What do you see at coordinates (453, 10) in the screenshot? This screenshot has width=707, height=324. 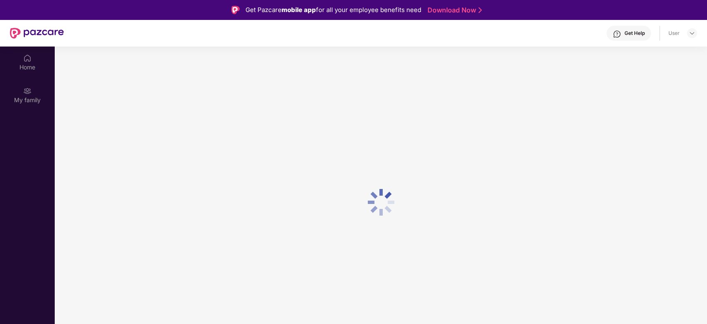 I see `a: Download Now` at bounding box center [453, 10].